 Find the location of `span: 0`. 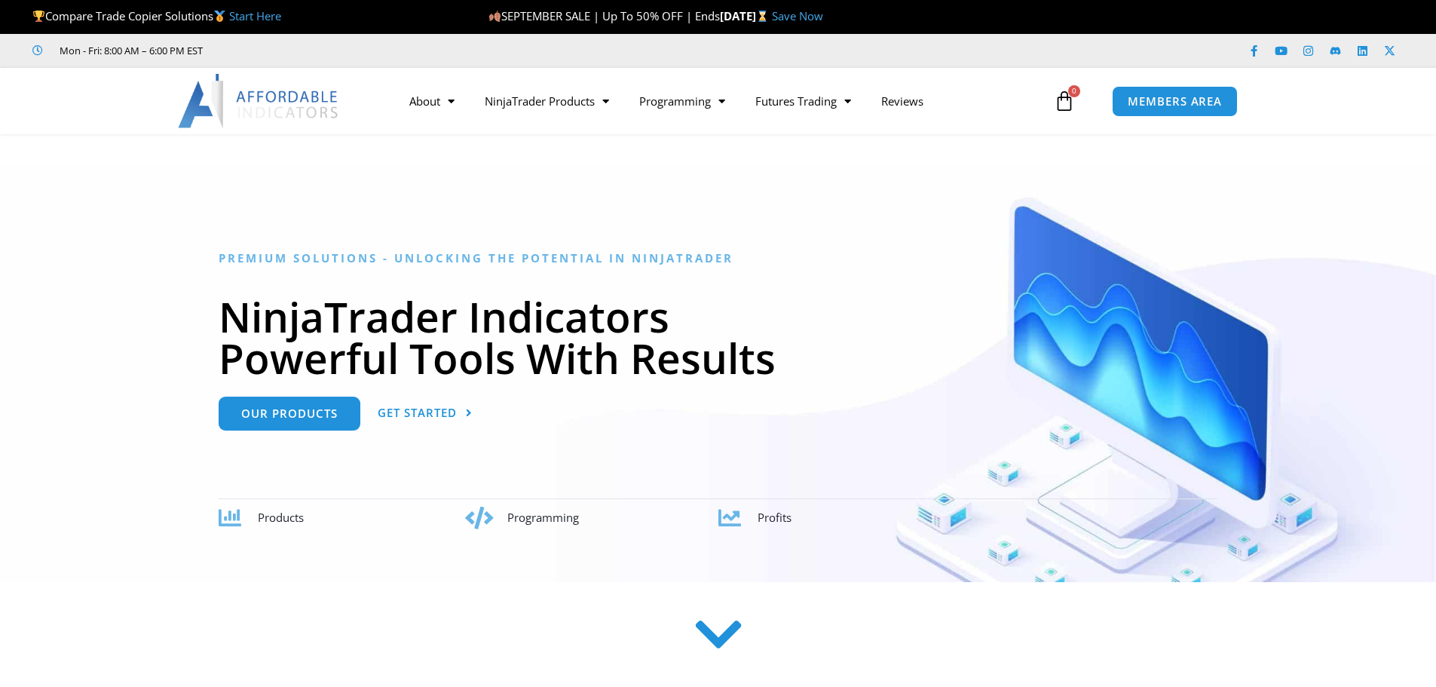

span: 0 is located at coordinates (1074, 91).